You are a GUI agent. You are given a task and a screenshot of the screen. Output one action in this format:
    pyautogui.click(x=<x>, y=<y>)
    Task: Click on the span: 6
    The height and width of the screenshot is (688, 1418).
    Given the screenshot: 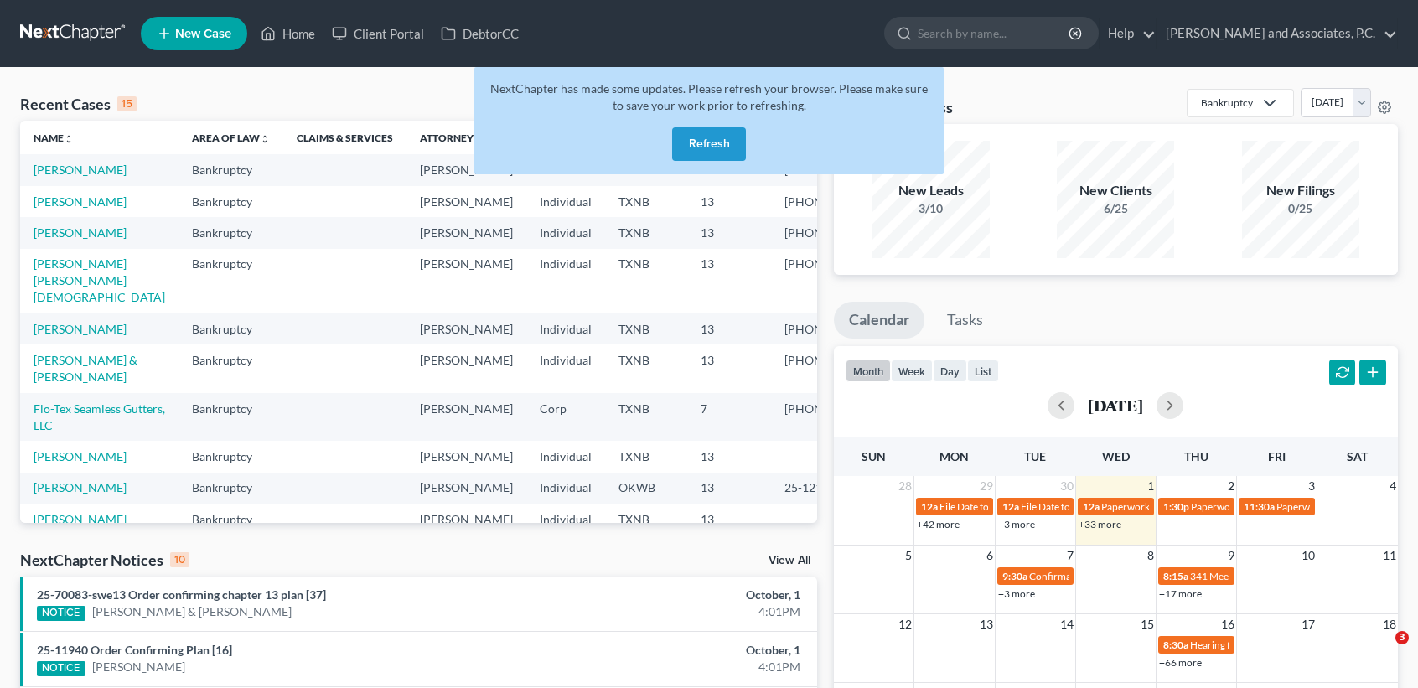 What is the action you would take?
    pyautogui.click(x=990, y=556)
    